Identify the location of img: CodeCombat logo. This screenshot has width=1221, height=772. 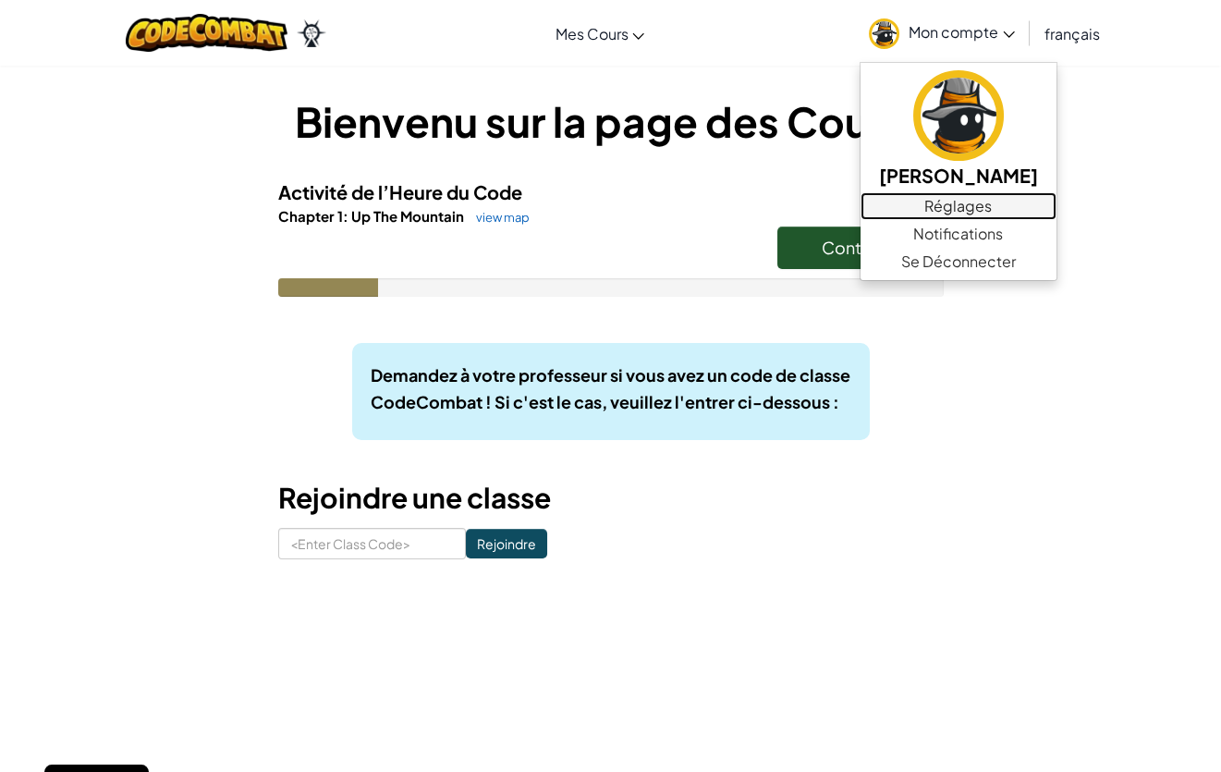
(206, 32).